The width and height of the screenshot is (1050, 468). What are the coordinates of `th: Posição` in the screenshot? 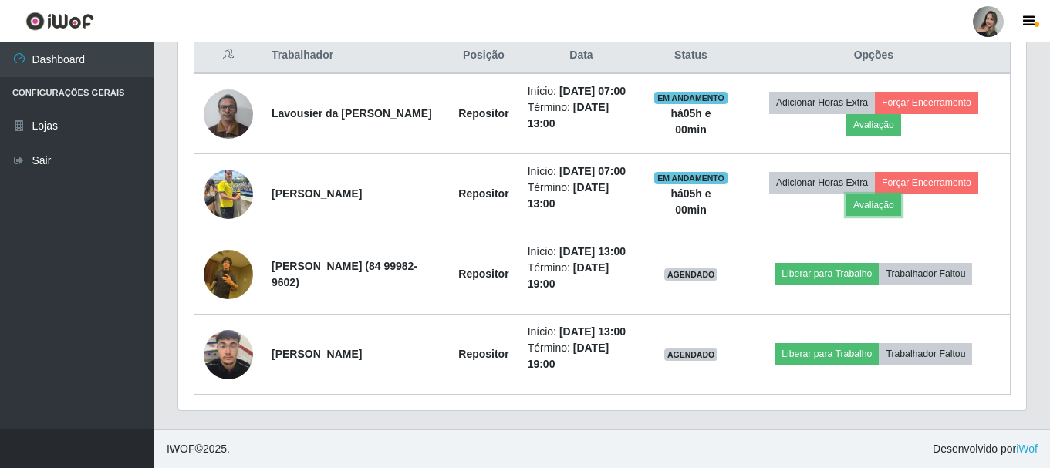 It's located at (483, 56).